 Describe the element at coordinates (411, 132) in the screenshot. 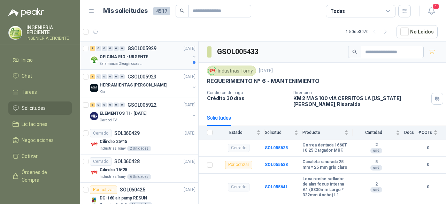

I see `th: Docs` at that location.